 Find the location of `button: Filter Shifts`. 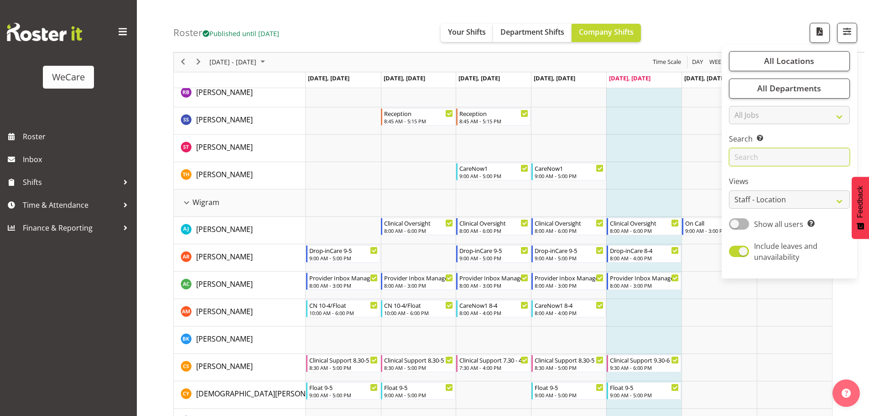

button: Filter Shifts is located at coordinates (847, 33).